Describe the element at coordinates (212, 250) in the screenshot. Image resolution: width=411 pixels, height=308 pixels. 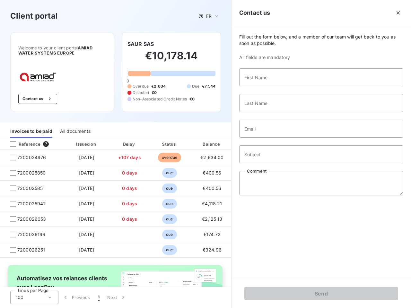
I see `span: €324.96` at that location.